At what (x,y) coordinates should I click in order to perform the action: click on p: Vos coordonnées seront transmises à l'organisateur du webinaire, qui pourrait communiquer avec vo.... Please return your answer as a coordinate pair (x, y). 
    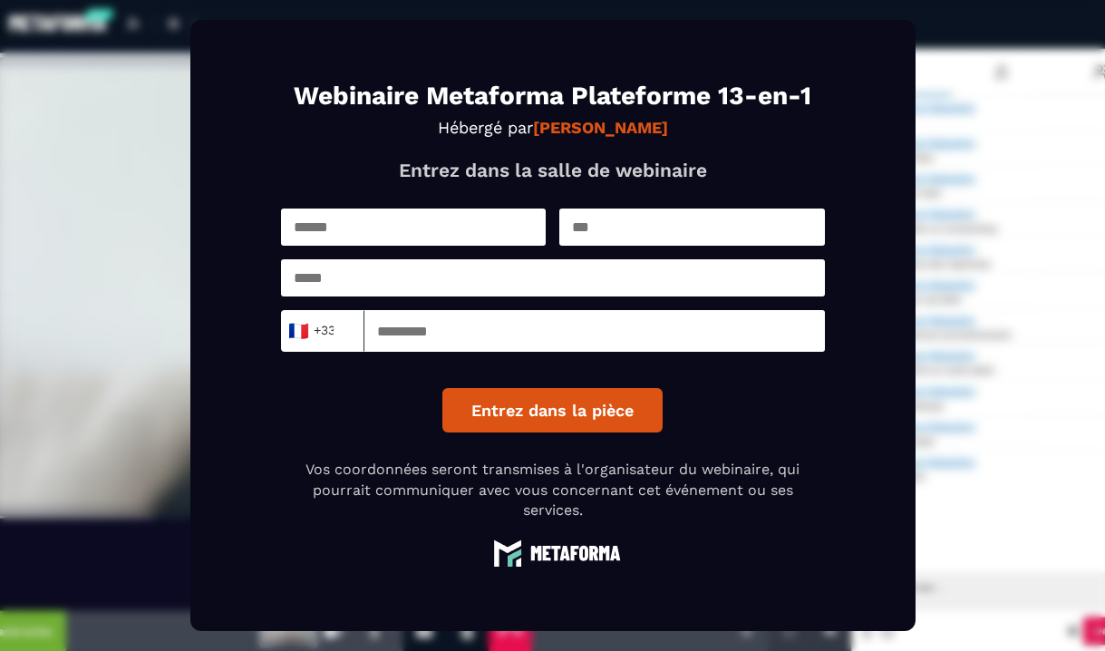
    Looking at the image, I should click on (553, 489).